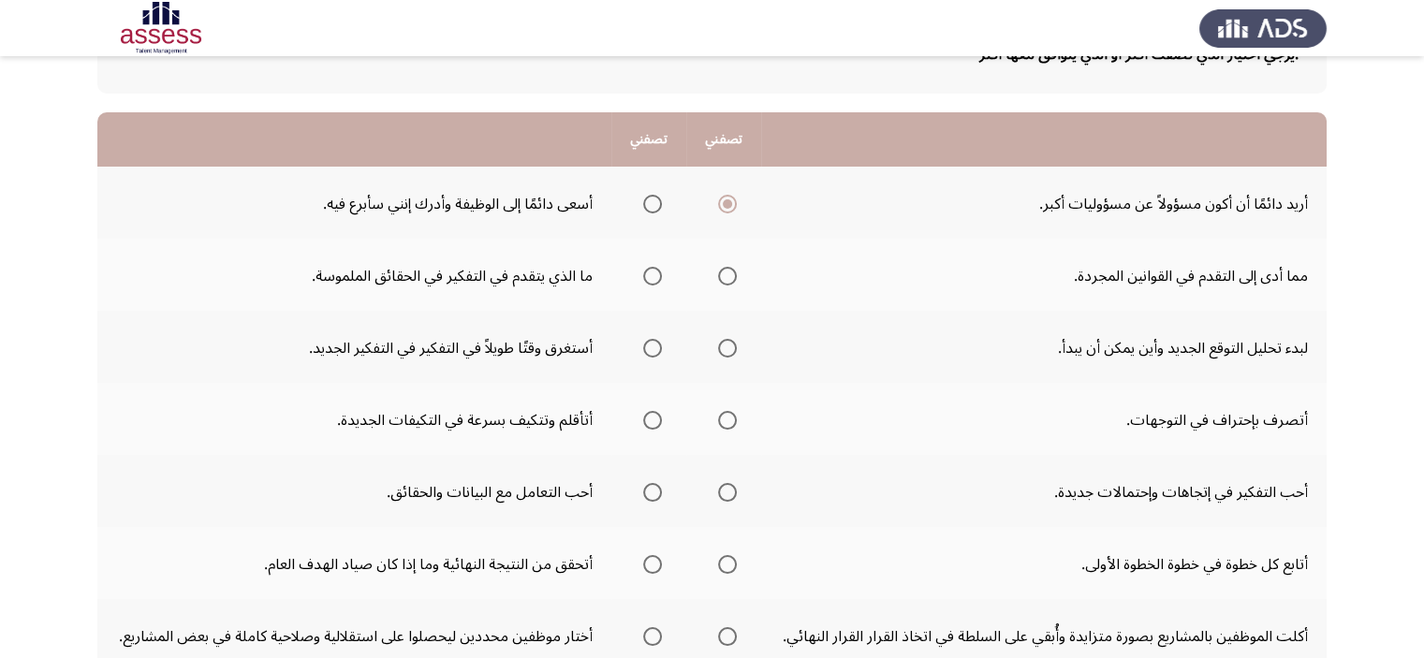 The image size is (1424, 658). What do you see at coordinates (464, 420) in the screenshot?
I see `font: أتأقلم وتتكيف بسرعة في التكيفات الجديدة.` at bounding box center [464, 420].